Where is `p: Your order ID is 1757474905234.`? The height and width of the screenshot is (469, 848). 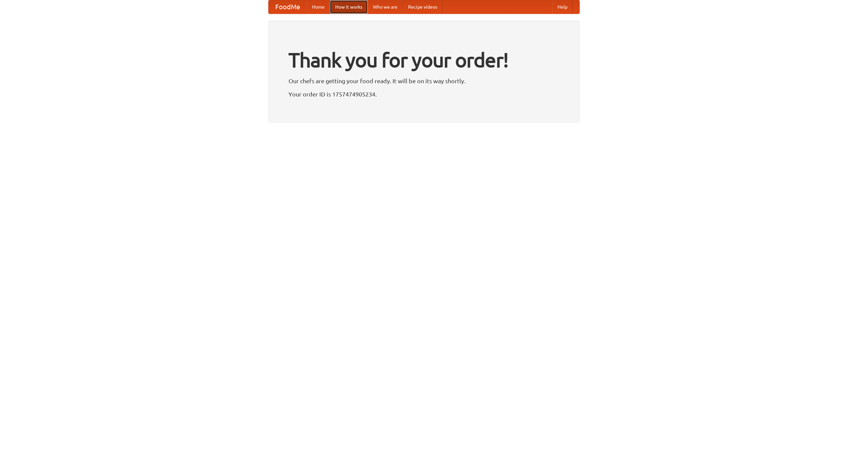
p: Your order ID is 1757474905234. is located at coordinates (424, 94).